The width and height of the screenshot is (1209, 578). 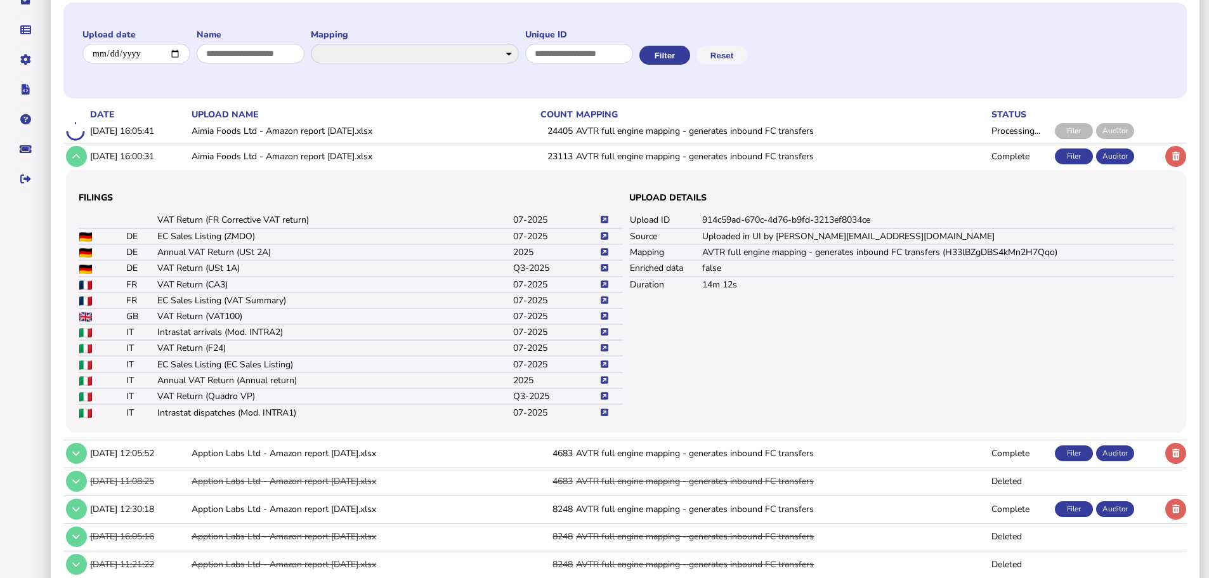 I want to click on th: mapping, so click(x=781, y=114).